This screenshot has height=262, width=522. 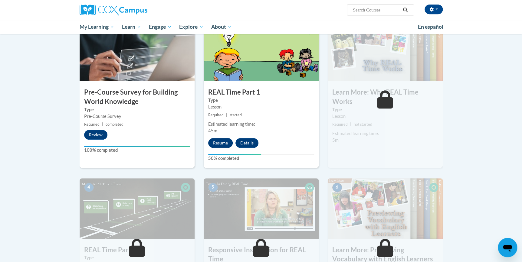 I want to click on span: started, so click(x=236, y=115).